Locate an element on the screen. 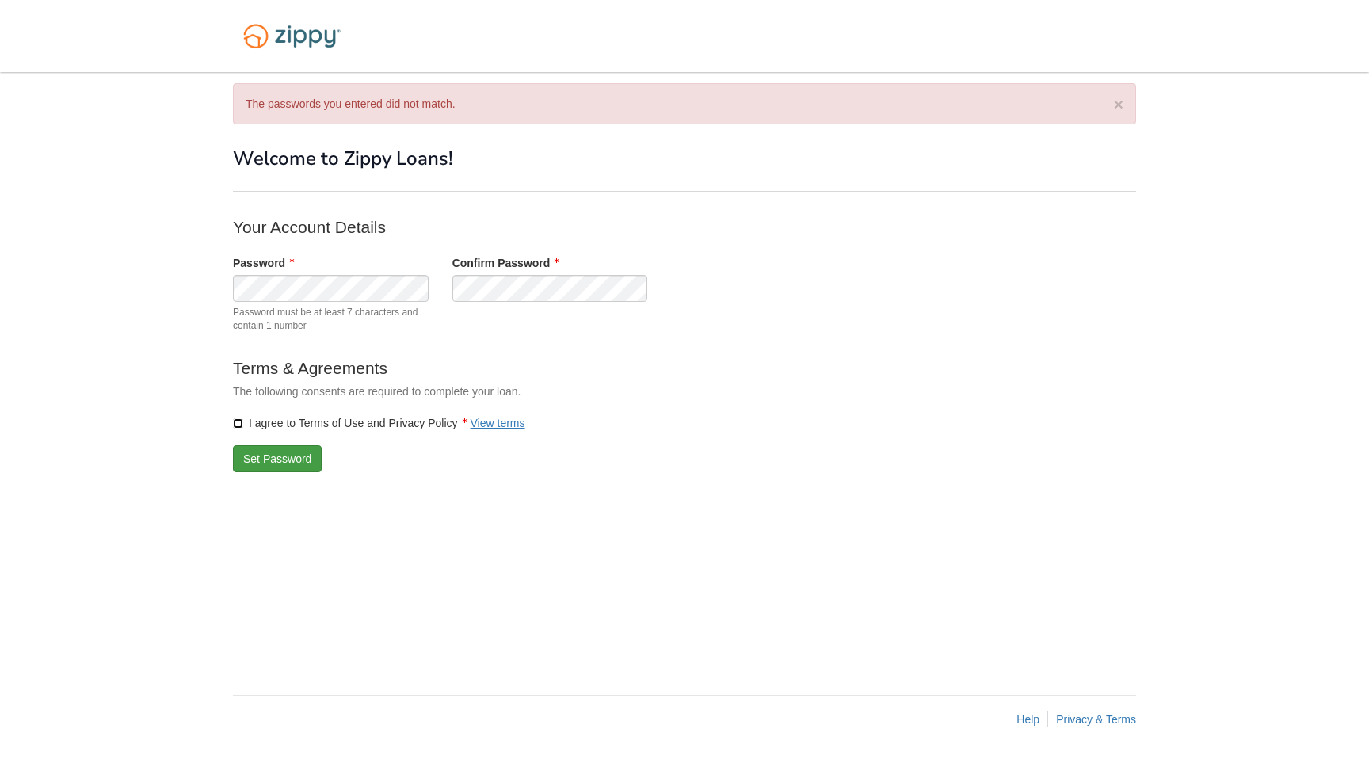 This screenshot has width=1369, height=759. h1: Welcome to Zippy Loans! is located at coordinates (684, 158).